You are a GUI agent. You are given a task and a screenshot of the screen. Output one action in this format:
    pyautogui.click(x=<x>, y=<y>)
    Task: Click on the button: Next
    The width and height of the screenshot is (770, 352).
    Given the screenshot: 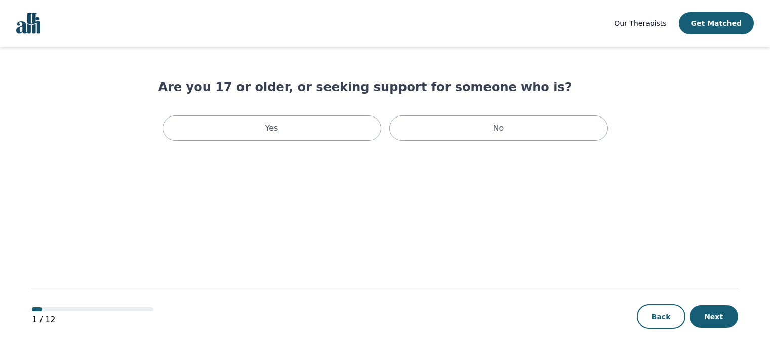 What is the action you would take?
    pyautogui.click(x=714, y=316)
    